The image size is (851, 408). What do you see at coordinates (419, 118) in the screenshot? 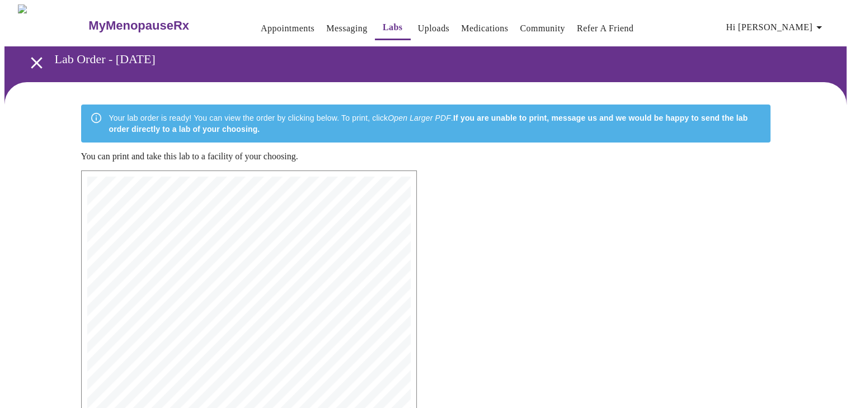
I see `em: Open Larger PDF` at bounding box center [419, 118].